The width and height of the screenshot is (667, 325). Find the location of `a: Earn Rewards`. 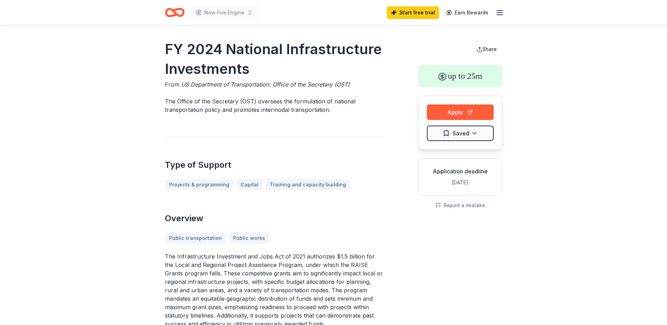

a: Earn Rewards is located at coordinates (467, 13).